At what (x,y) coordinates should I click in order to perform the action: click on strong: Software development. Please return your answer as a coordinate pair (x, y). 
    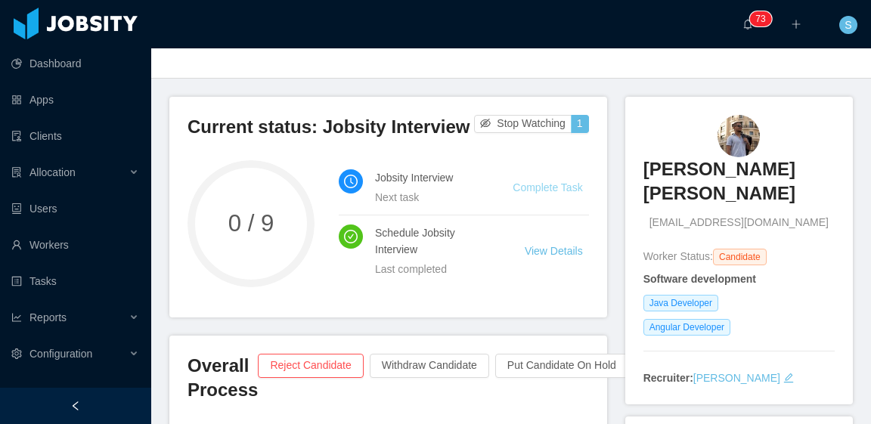
    Looking at the image, I should click on (699, 279).